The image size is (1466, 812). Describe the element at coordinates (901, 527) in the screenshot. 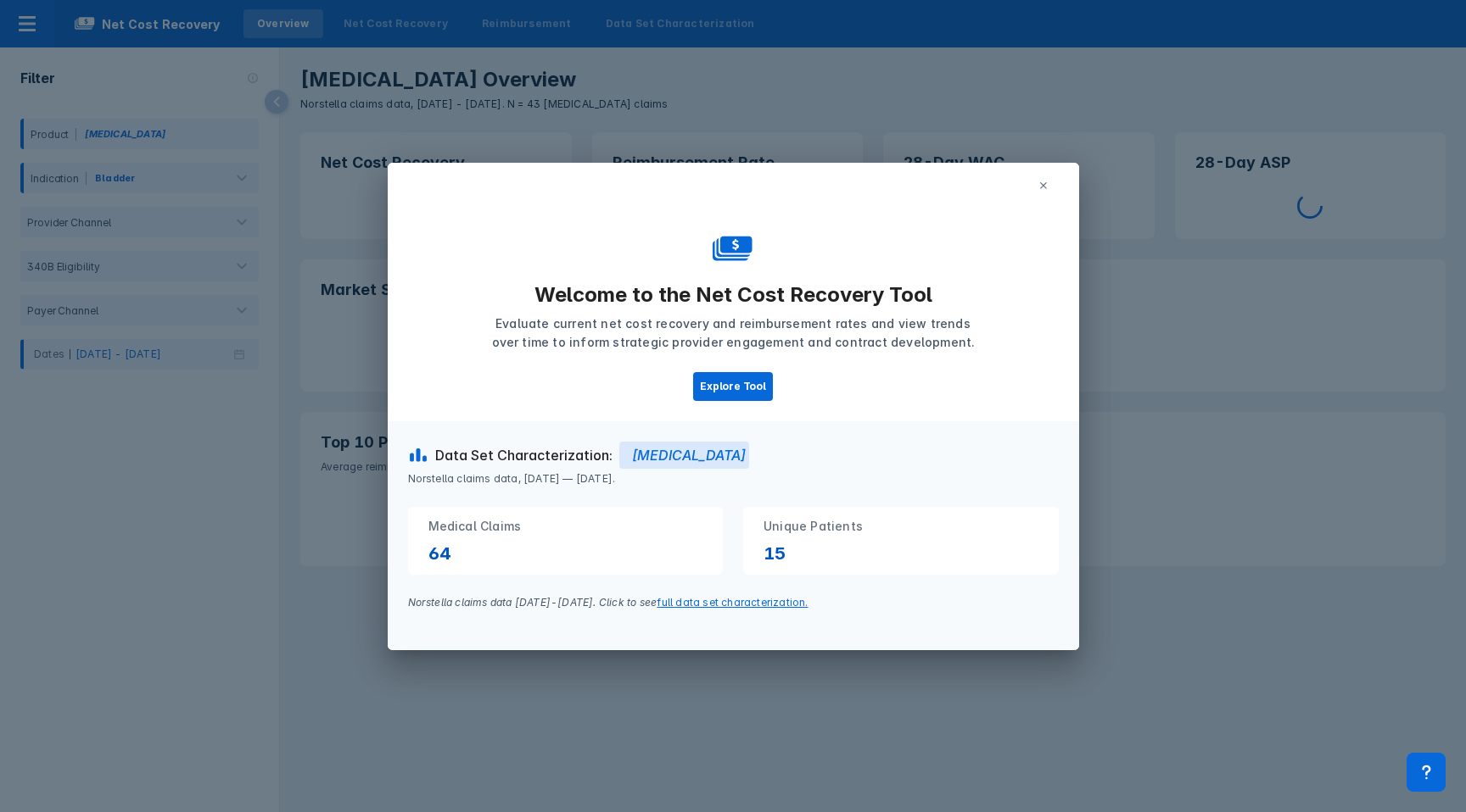

I see `p: Unique Patients` at that location.